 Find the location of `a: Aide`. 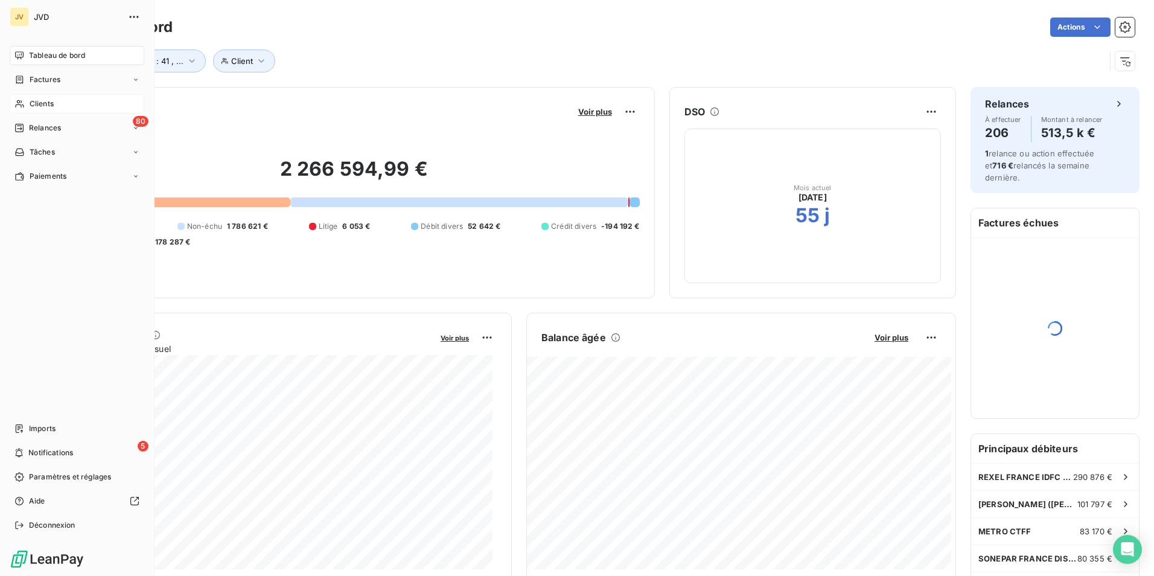

a: Aide is located at coordinates (77, 501).